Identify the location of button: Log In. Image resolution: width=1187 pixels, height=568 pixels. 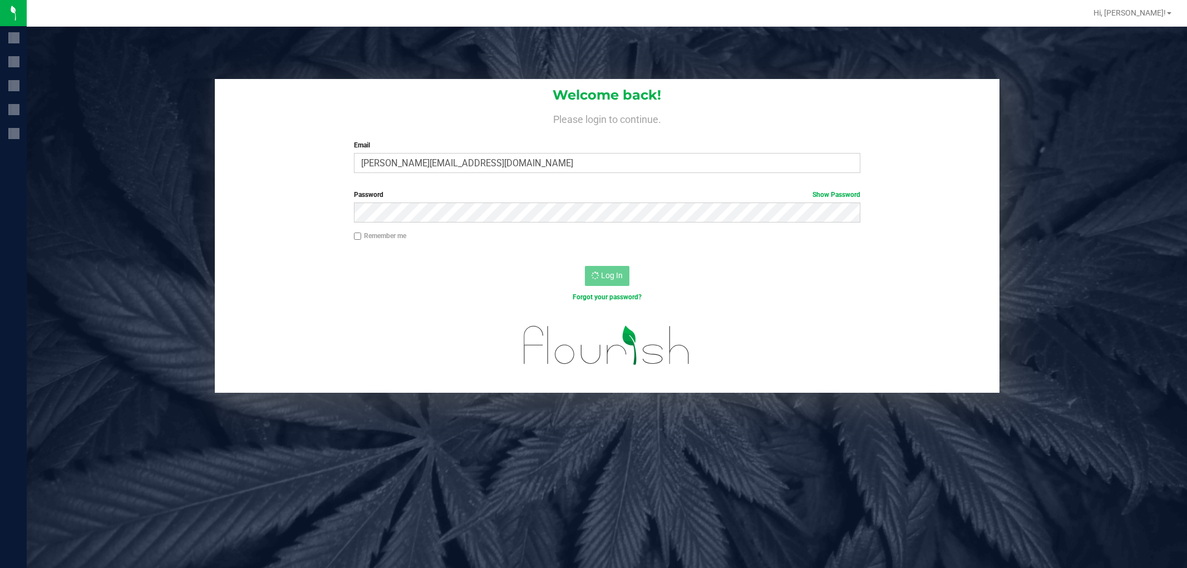
(607, 276).